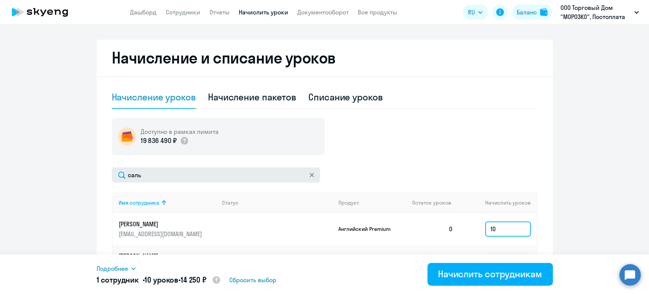  What do you see at coordinates (253, 280) in the screenshot?
I see `span: Сбросить выбор` at bounding box center [253, 280].